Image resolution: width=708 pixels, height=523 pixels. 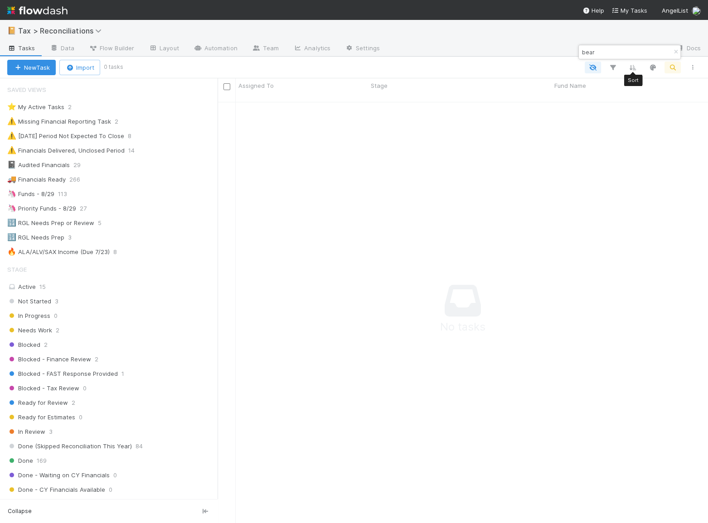 I want to click on span: 169, so click(x=42, y=461).